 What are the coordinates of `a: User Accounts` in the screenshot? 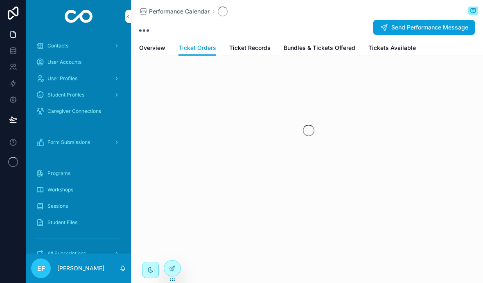 It's located at (79, 62).